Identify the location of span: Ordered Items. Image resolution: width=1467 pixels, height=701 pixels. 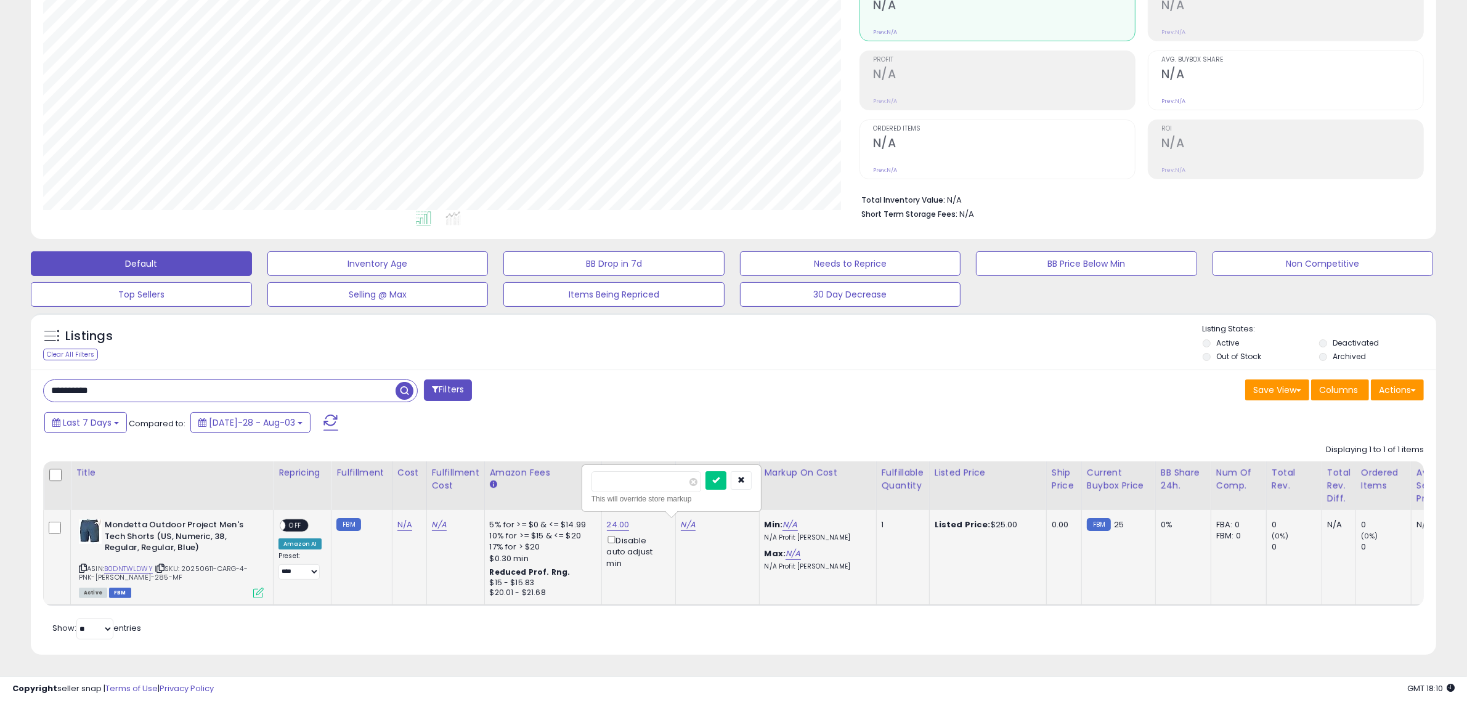
(1004, 129).